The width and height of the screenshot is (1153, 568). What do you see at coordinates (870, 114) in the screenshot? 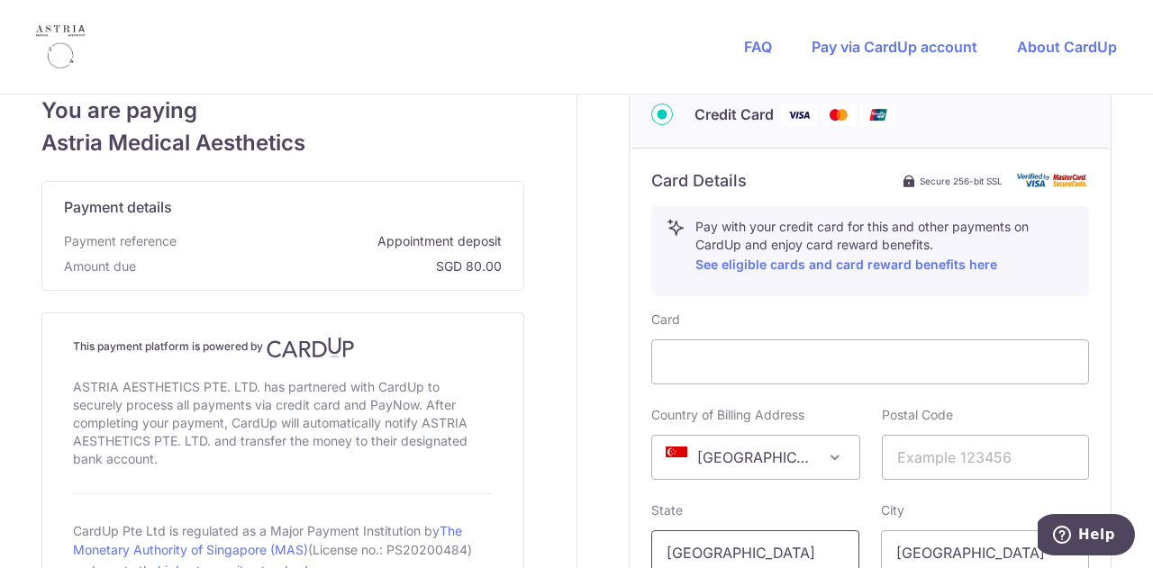
I see `div: Credit Card Visa Mastercard Union Pay` at bounding box center [870, 114].